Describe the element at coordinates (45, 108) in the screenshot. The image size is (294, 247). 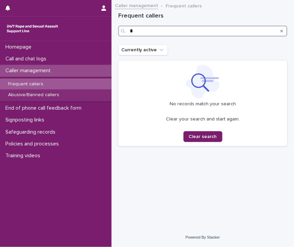
I see `p: End of phone call feedback form` at that location.